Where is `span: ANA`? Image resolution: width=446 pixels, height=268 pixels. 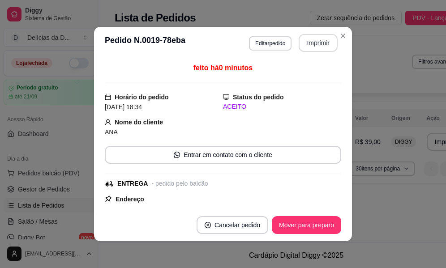
span: ANA is located at coordinates (111, 132).